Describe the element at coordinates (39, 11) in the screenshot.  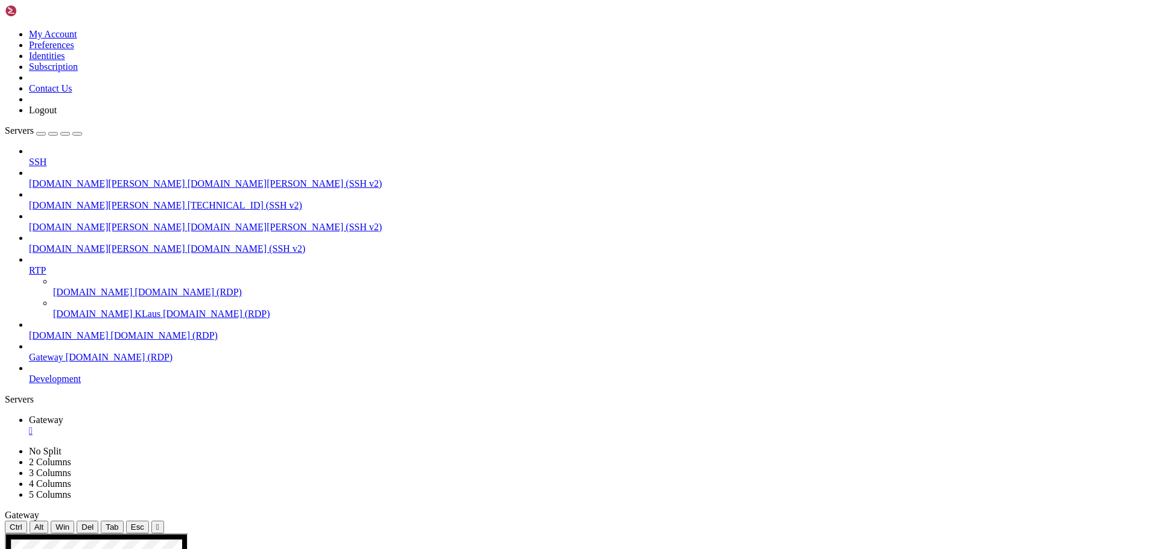
I see `img: Shellngn` at that location.